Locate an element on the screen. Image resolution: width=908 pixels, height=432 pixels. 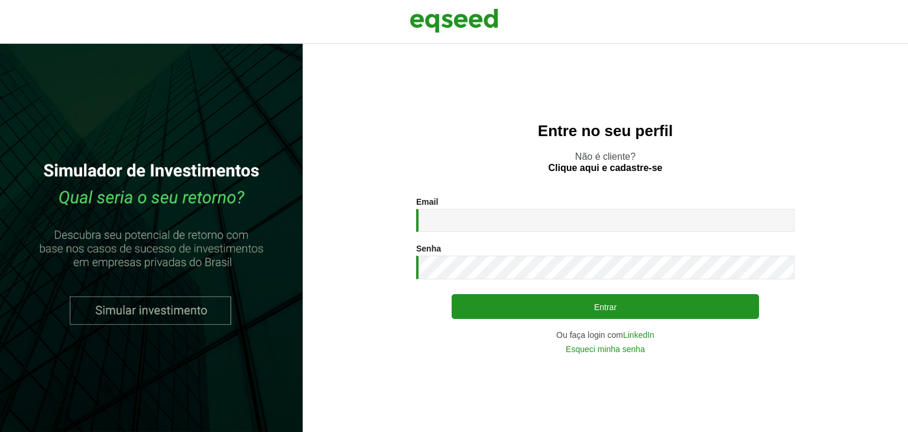
h2: Entre no seu perfil is located at coordinates (606, 131).